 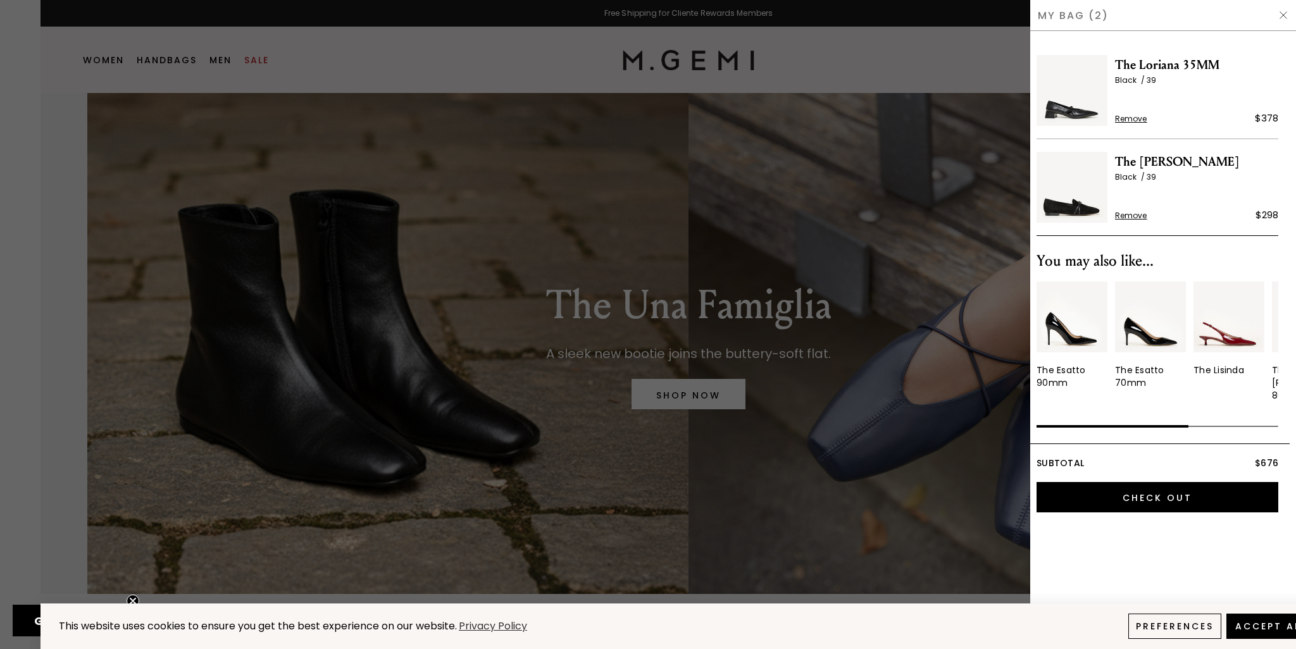 I want to click on a: The Esatto 90mm, so click(x=1072, y=335).